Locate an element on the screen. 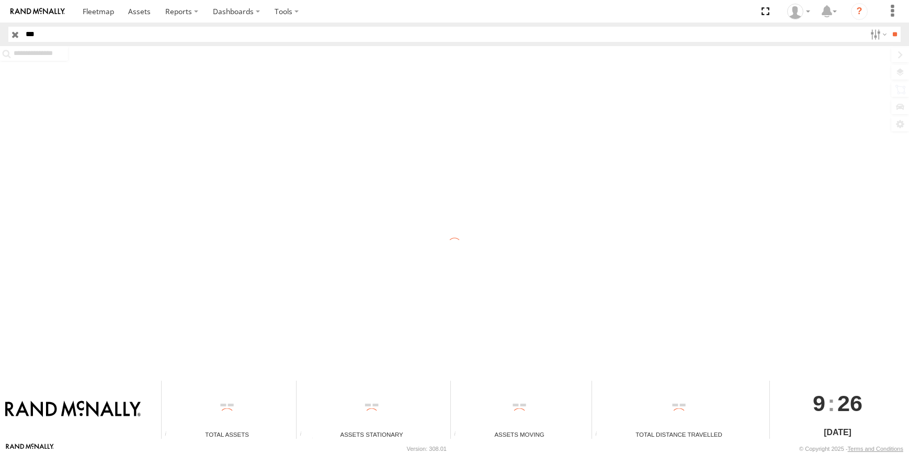  span: 9 is located at coordinates (819, 403).